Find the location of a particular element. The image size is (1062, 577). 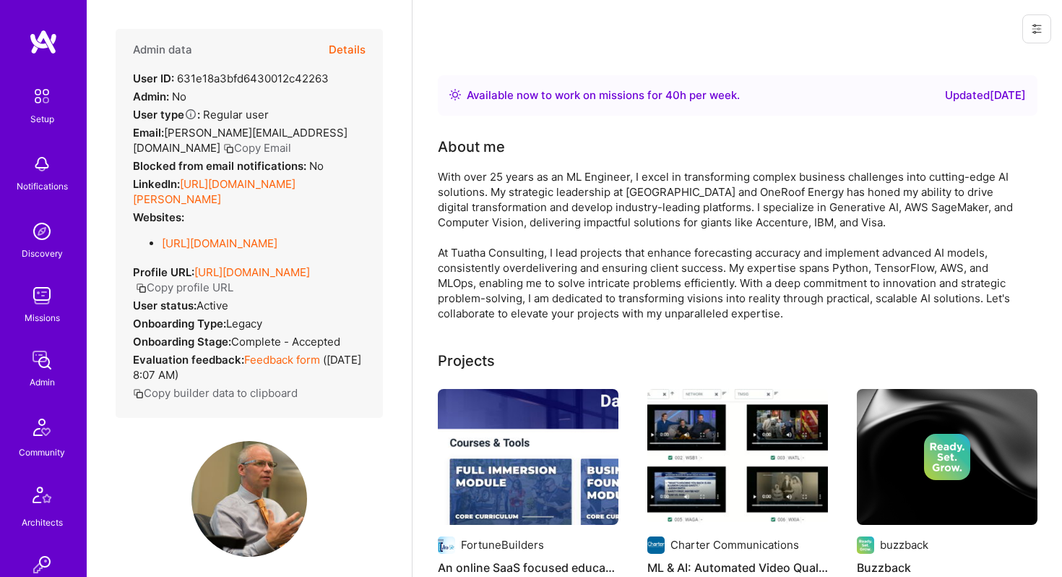

div: Admin is located at coordinates (42, 382).